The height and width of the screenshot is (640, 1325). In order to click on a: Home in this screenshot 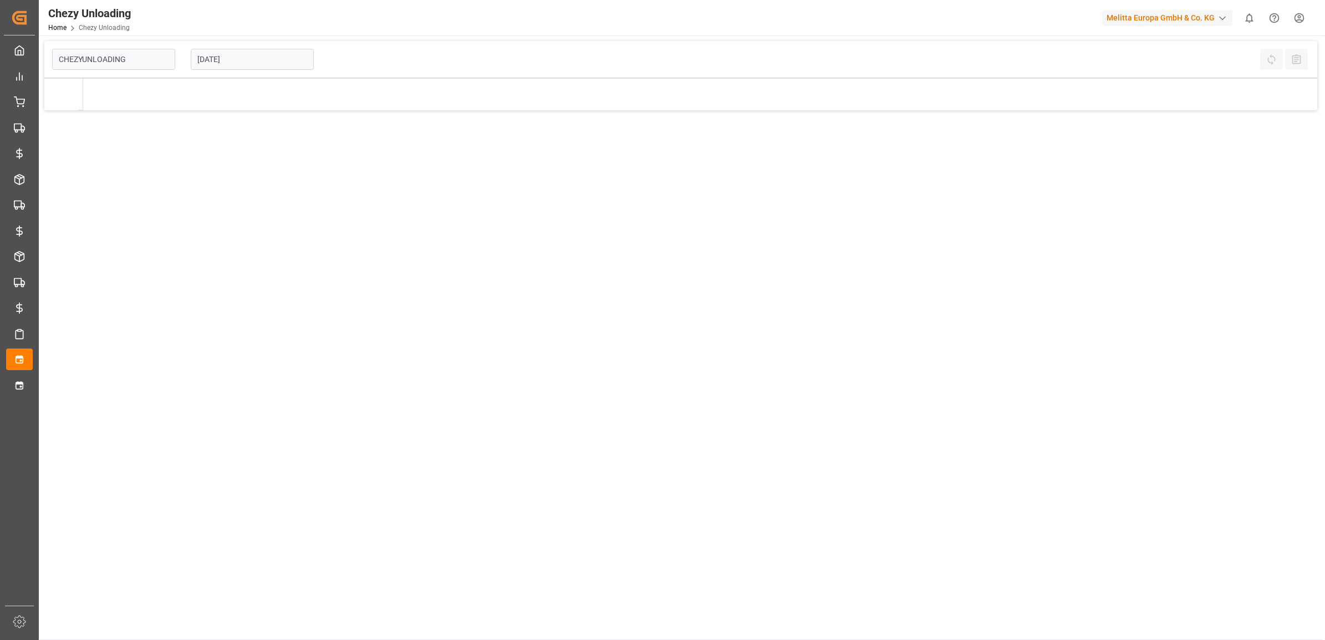, I will do `click(57, 28)`.